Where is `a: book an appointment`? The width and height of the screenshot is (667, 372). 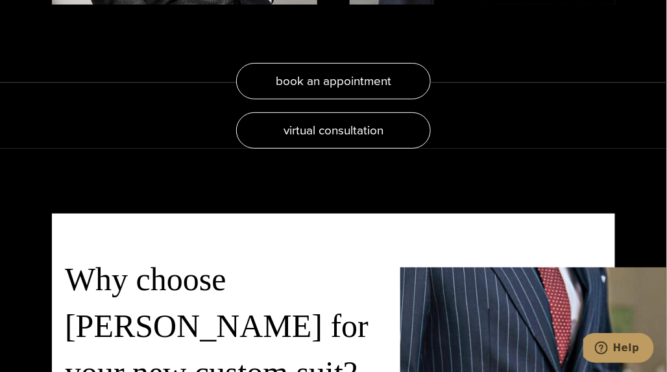
a: book an appointment is located at coordinates (334, 81).